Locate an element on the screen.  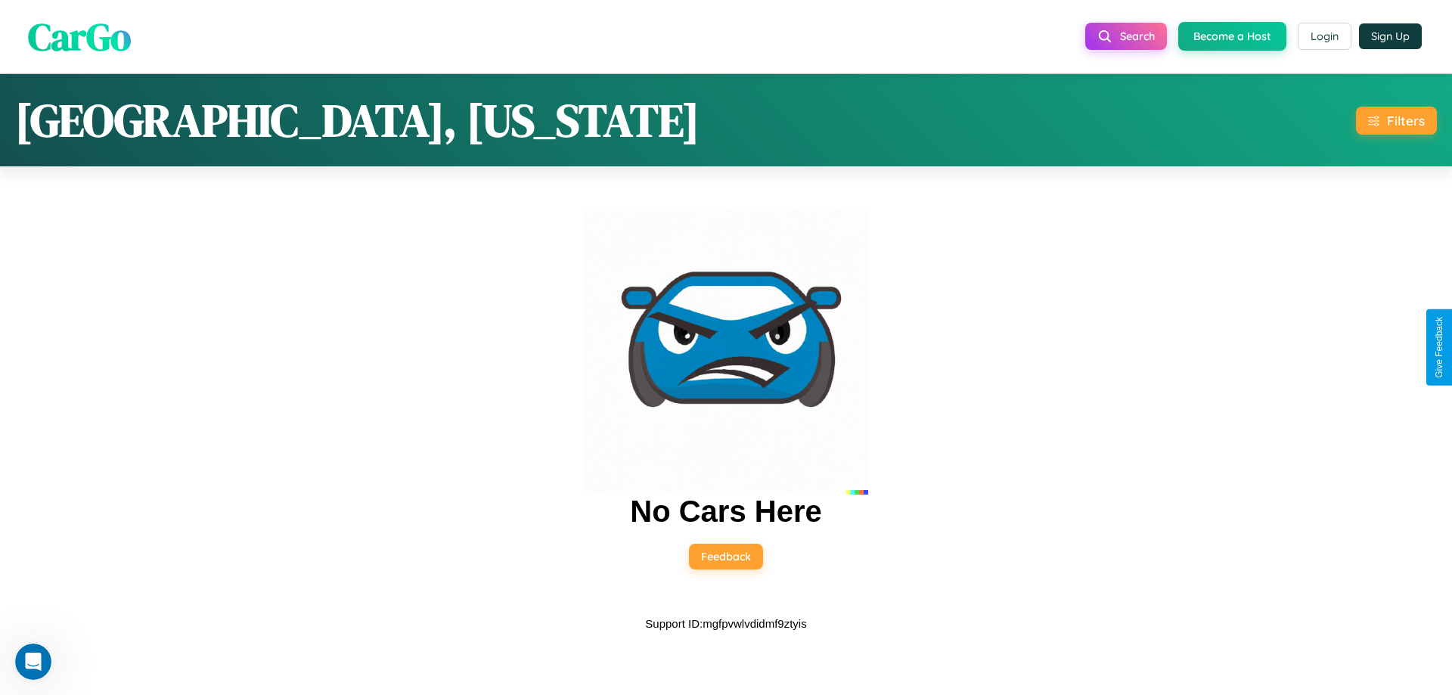
img: car is located at coordinates (726, 352).